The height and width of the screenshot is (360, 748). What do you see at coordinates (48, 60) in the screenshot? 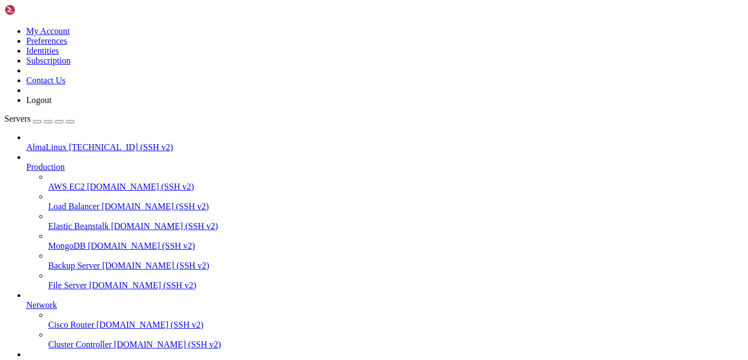
I see `a: Subscription` at bounding box center [48, 60].